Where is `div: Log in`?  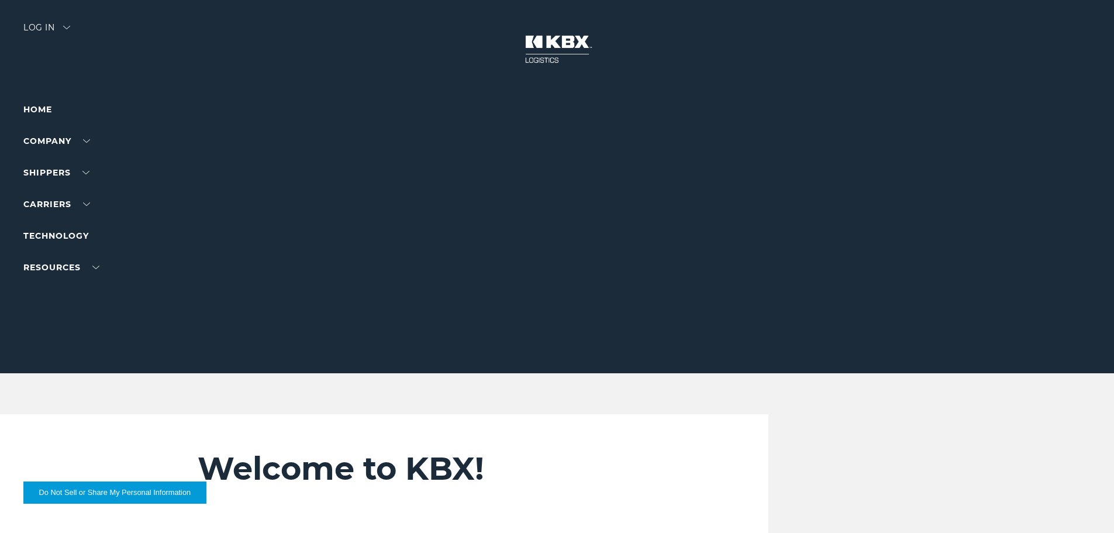
div: Log in is located at coordinates (47, 32).